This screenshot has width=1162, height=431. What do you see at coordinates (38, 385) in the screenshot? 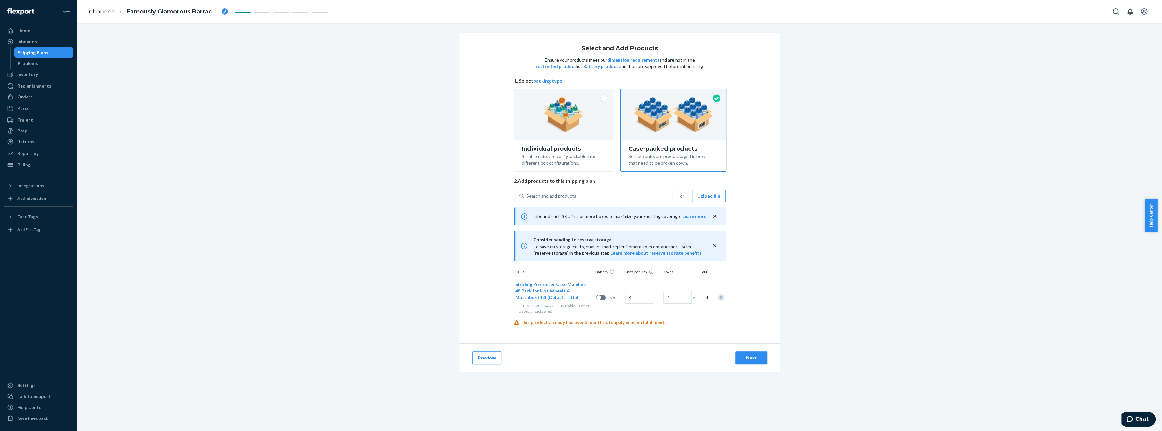
I see `a: Settings` at bounding box center [38, 385].